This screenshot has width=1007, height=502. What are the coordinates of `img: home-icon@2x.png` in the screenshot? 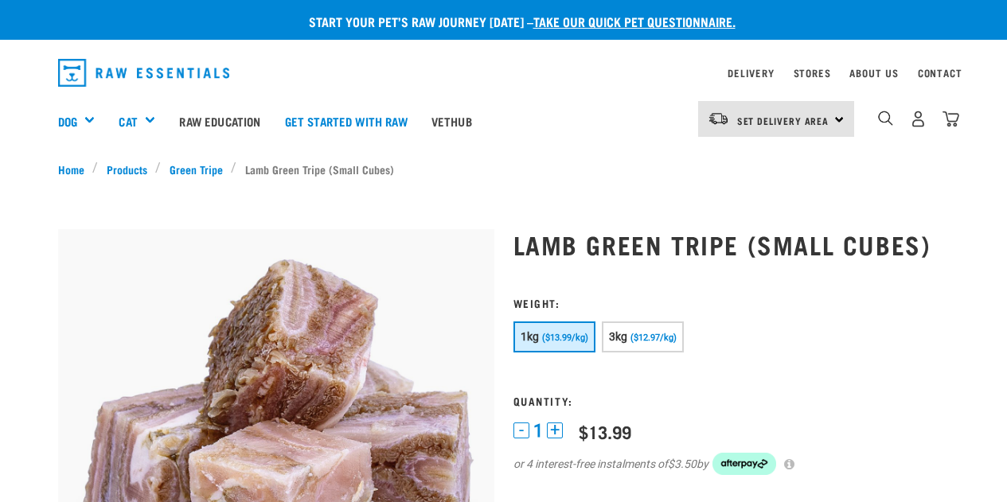 It's located at (950, 119).